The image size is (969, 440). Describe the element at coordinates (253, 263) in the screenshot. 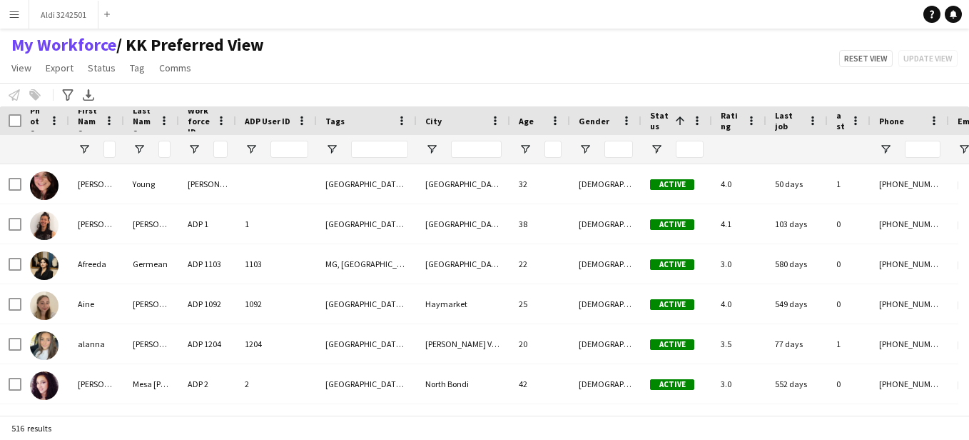

I see `span: 1103` at that location.